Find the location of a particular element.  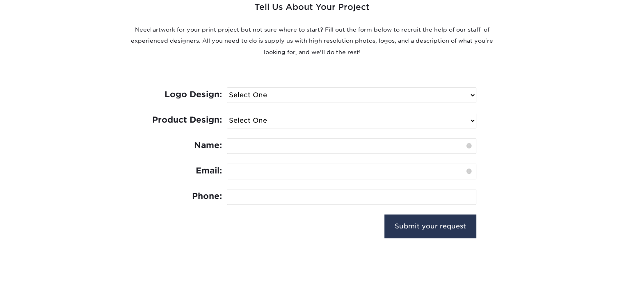

label: Email: is located at coordinates (185, 171).